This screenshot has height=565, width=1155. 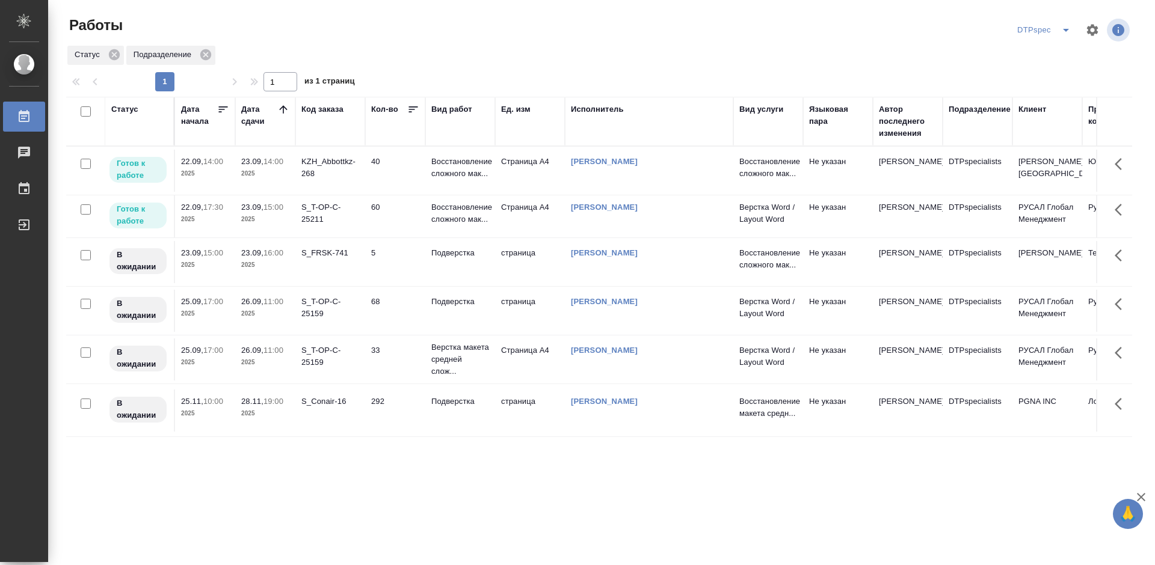 I want to click on p: 25.11,, so click(x=192, y=401).